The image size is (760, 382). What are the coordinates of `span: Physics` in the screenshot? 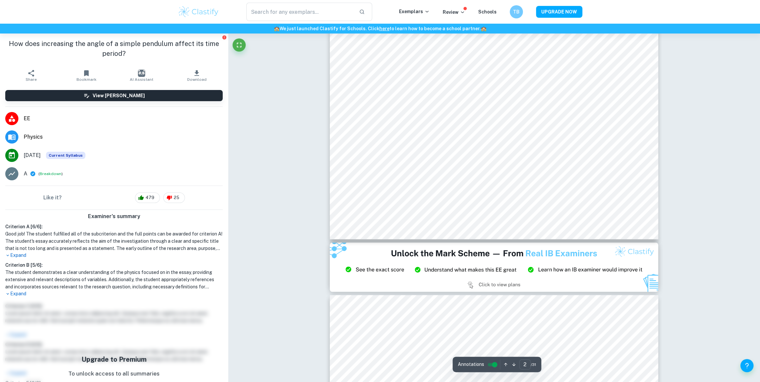 It's located at (123, 137).